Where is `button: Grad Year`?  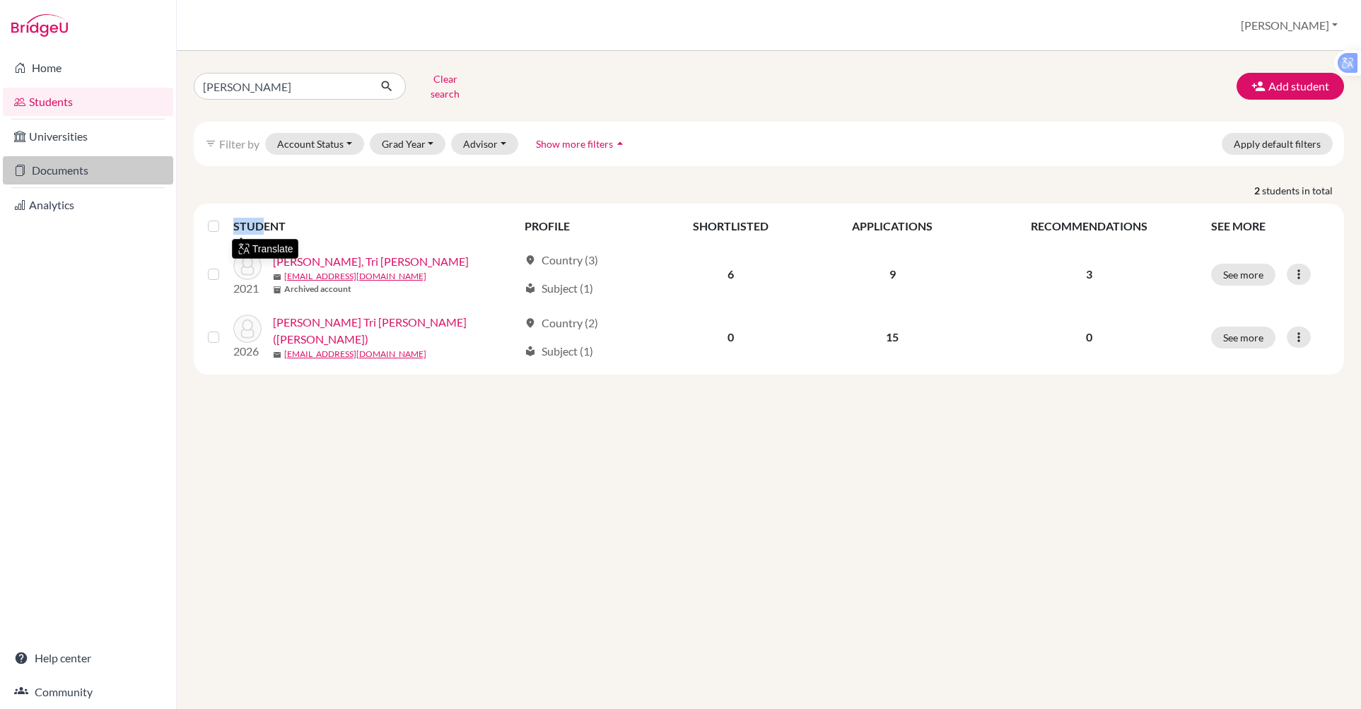 button: Grad Year is located at coordinates (408, 144).